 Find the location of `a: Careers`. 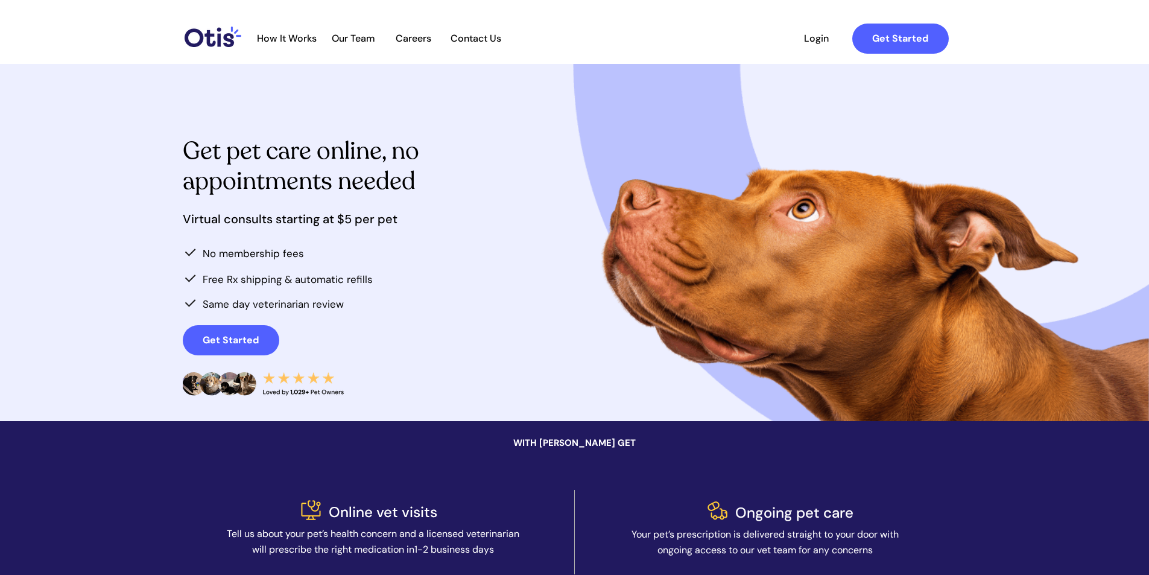

a: Careers is located at coordinates (414, 39).